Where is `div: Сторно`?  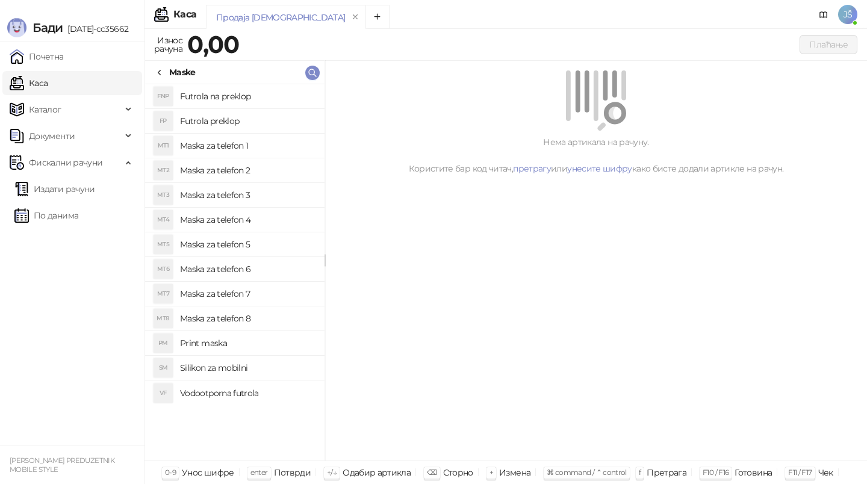
div: Сторно is located at coordinates (458, 472).